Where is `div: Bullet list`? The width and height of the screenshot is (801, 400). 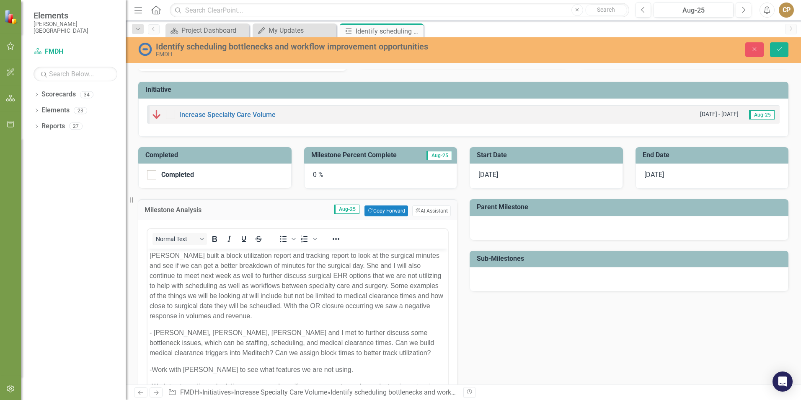
div: Bullet list is located at coordinates (287, 239).